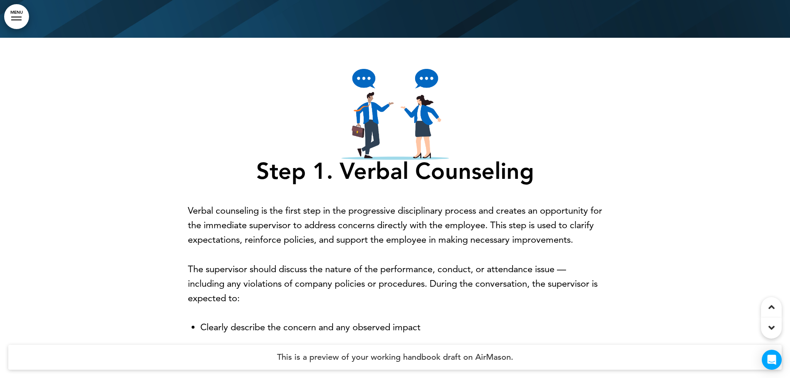 Image resolution: width=790 pixels, height=378 pixels. What do you see at coordinates (17, 17) in the screenshot?
I see `a: MENU` at bounding box center [17, 17].